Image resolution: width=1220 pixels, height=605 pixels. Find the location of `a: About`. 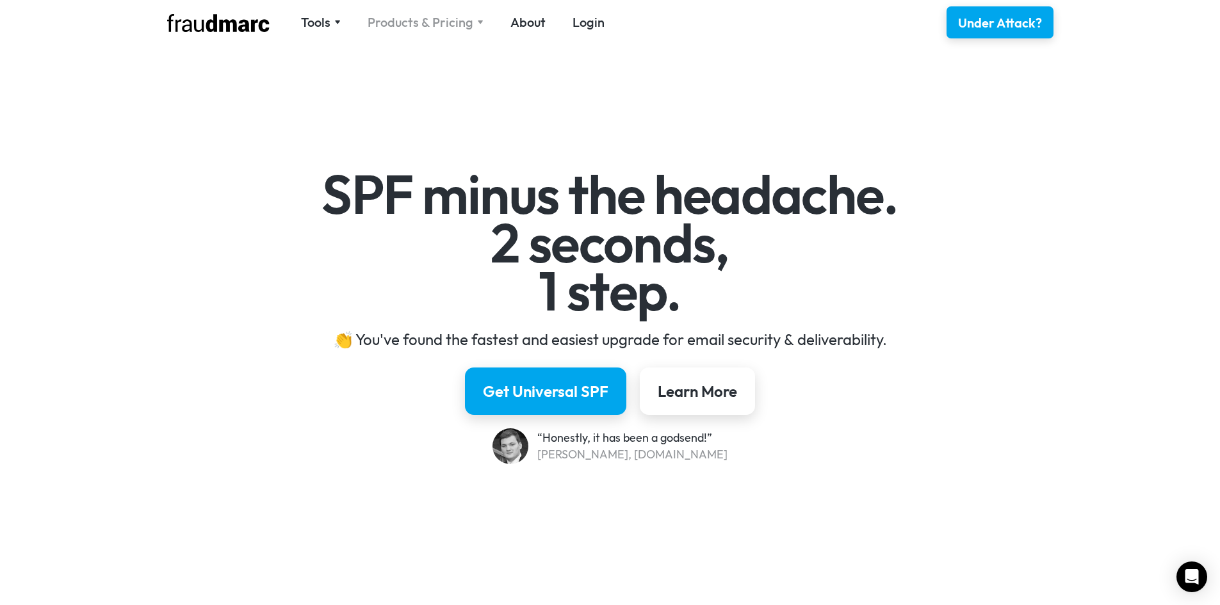

a: About is located at coordinates (528, 22).